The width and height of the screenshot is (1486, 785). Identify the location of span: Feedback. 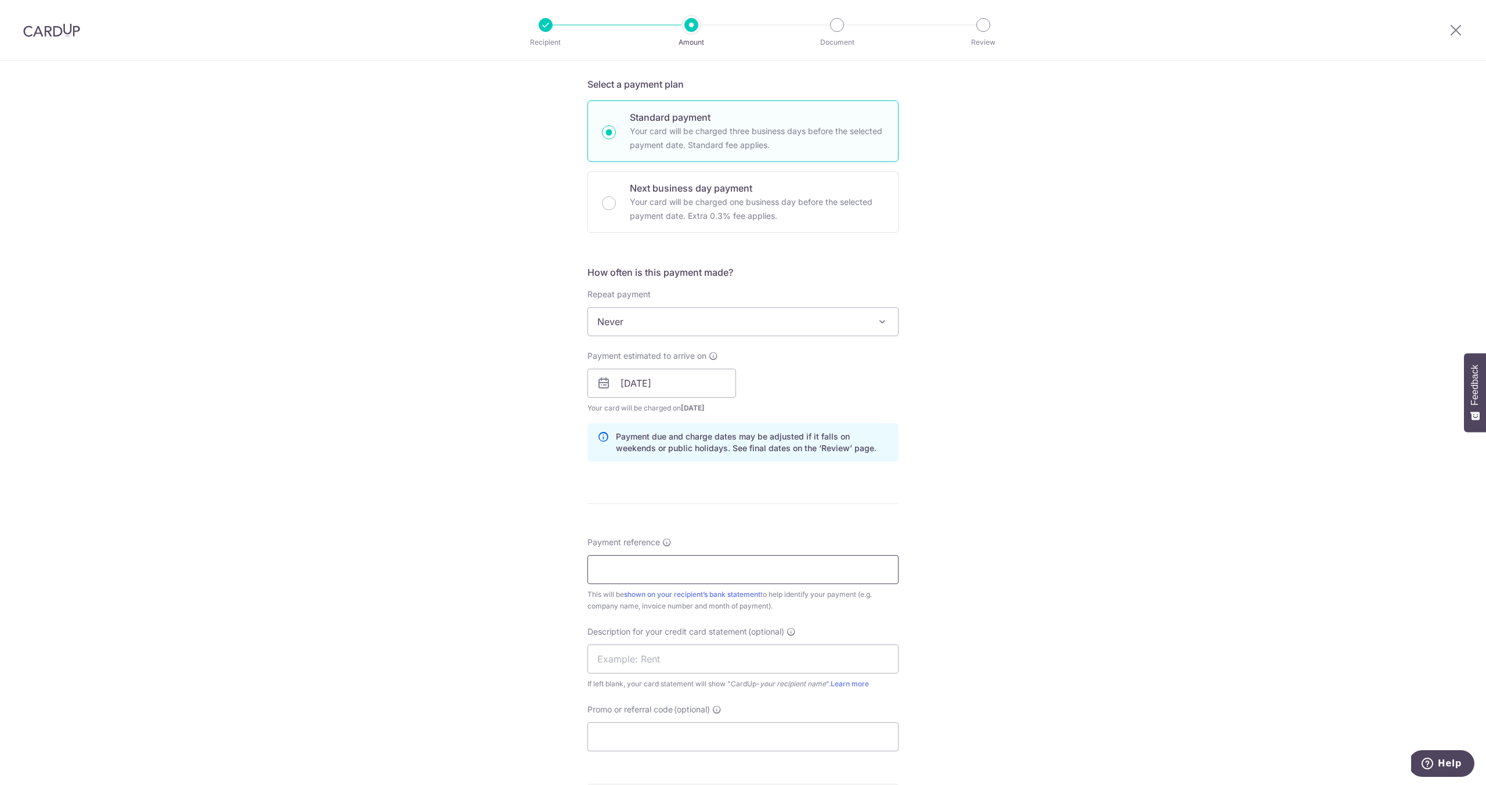
(1475, 385).